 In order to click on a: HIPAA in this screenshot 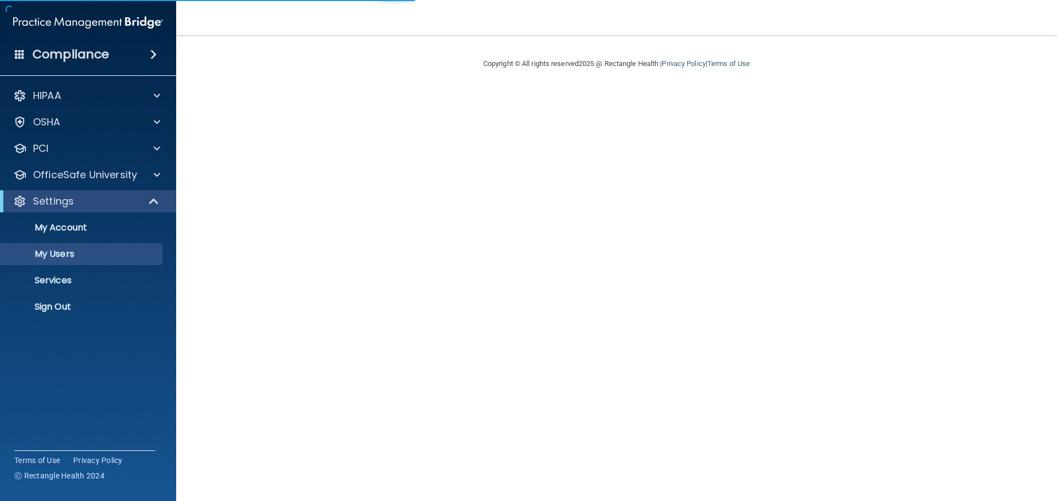, I will do `click(86, 96)`.